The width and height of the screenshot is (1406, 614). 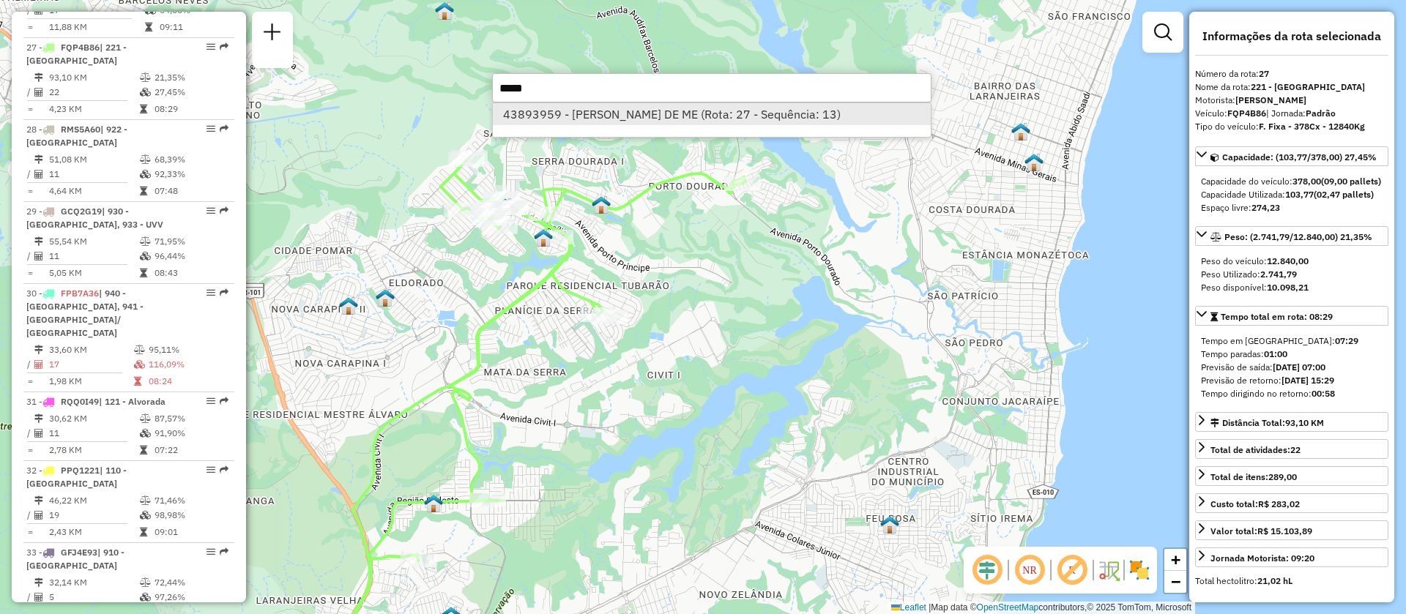 What do you see at coordinates (79, 552) in the screenshot?
I see `span: GFJ4E93` at bounding box center [79, 552].